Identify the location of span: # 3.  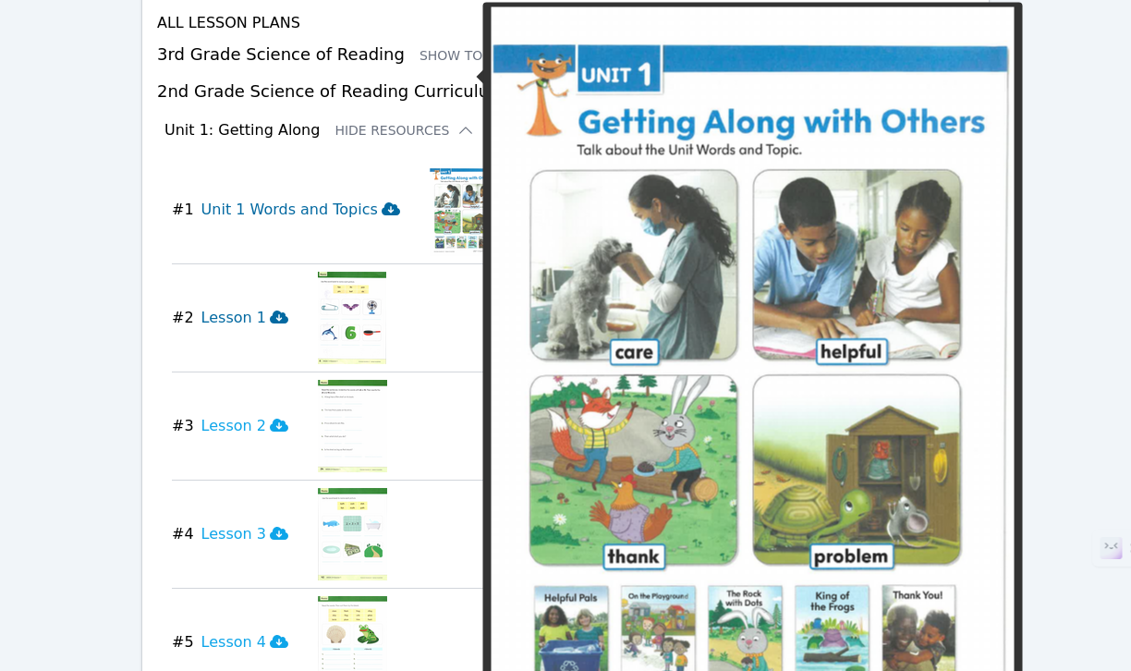
(183, 426).